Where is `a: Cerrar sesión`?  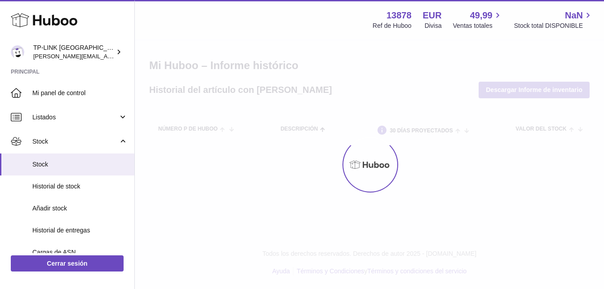 a: Cerrar sesión is located at coordinates (67, 264).